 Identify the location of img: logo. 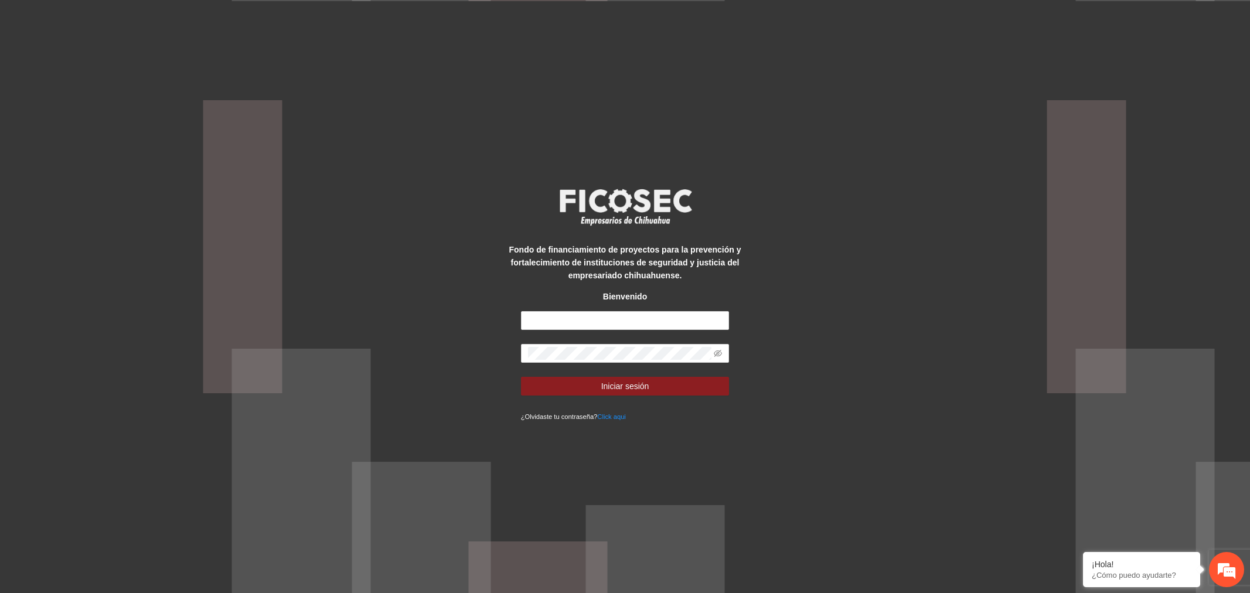
(626, 207).